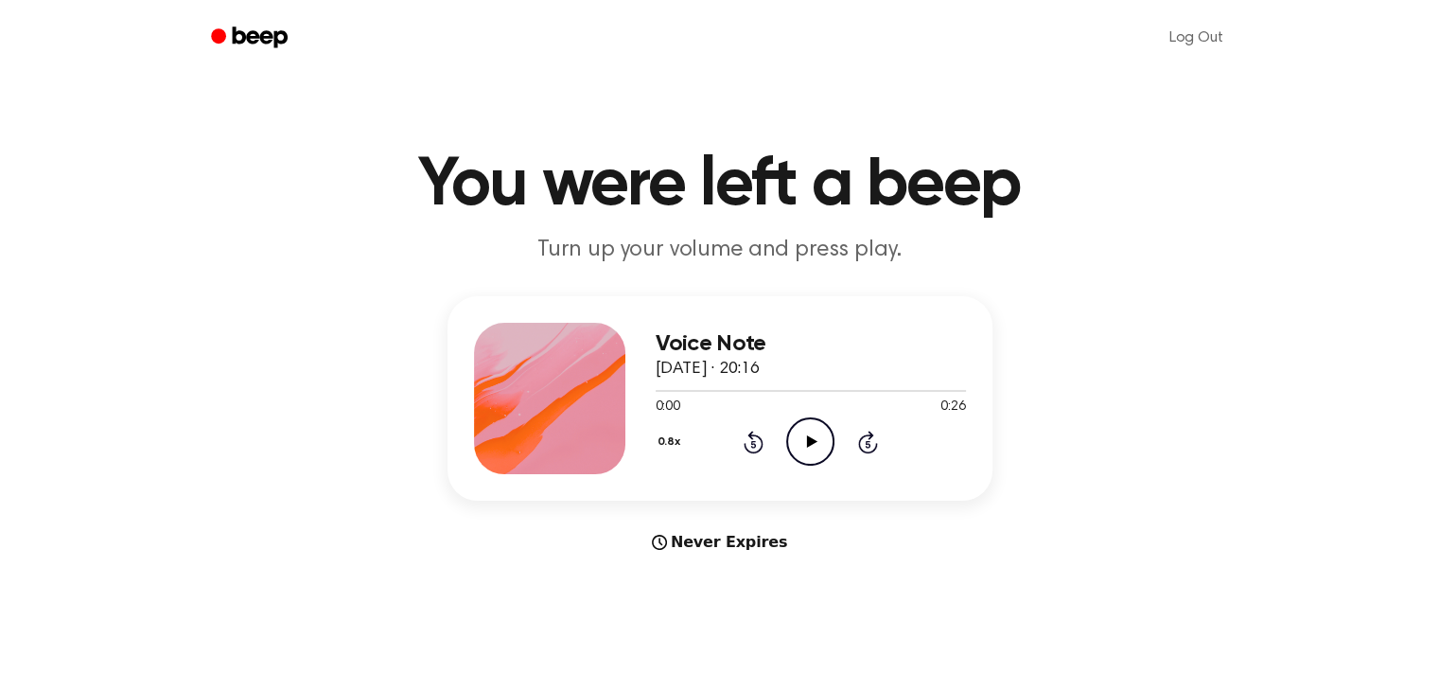  I want to click on button: 0.8x, so click(672, 442).